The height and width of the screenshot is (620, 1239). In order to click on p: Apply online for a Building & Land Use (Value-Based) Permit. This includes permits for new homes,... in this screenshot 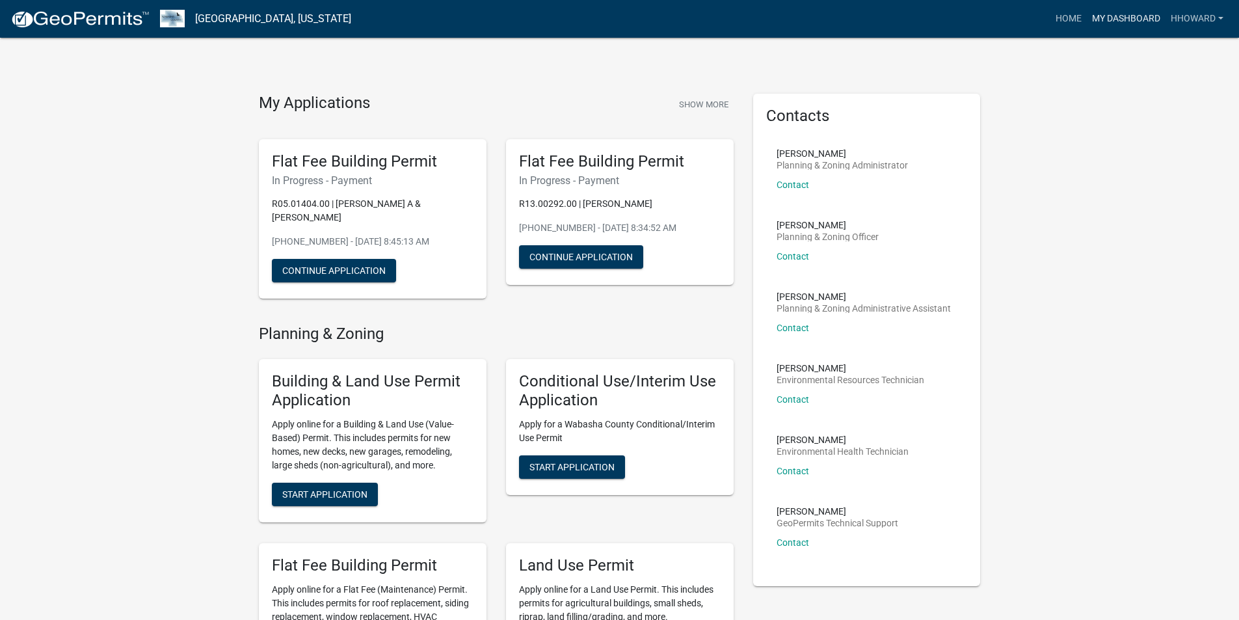, I will do `click(373, 445)`.